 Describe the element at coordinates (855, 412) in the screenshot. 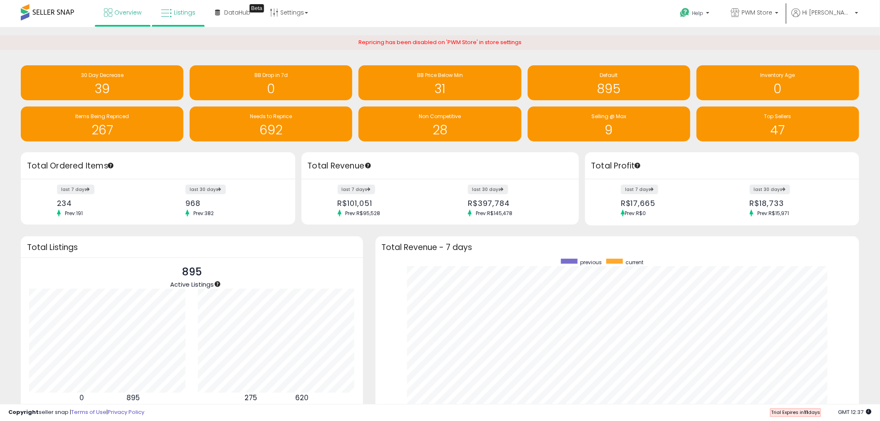

I see `span: 2025-10-11 12:37 GMT` at that location.